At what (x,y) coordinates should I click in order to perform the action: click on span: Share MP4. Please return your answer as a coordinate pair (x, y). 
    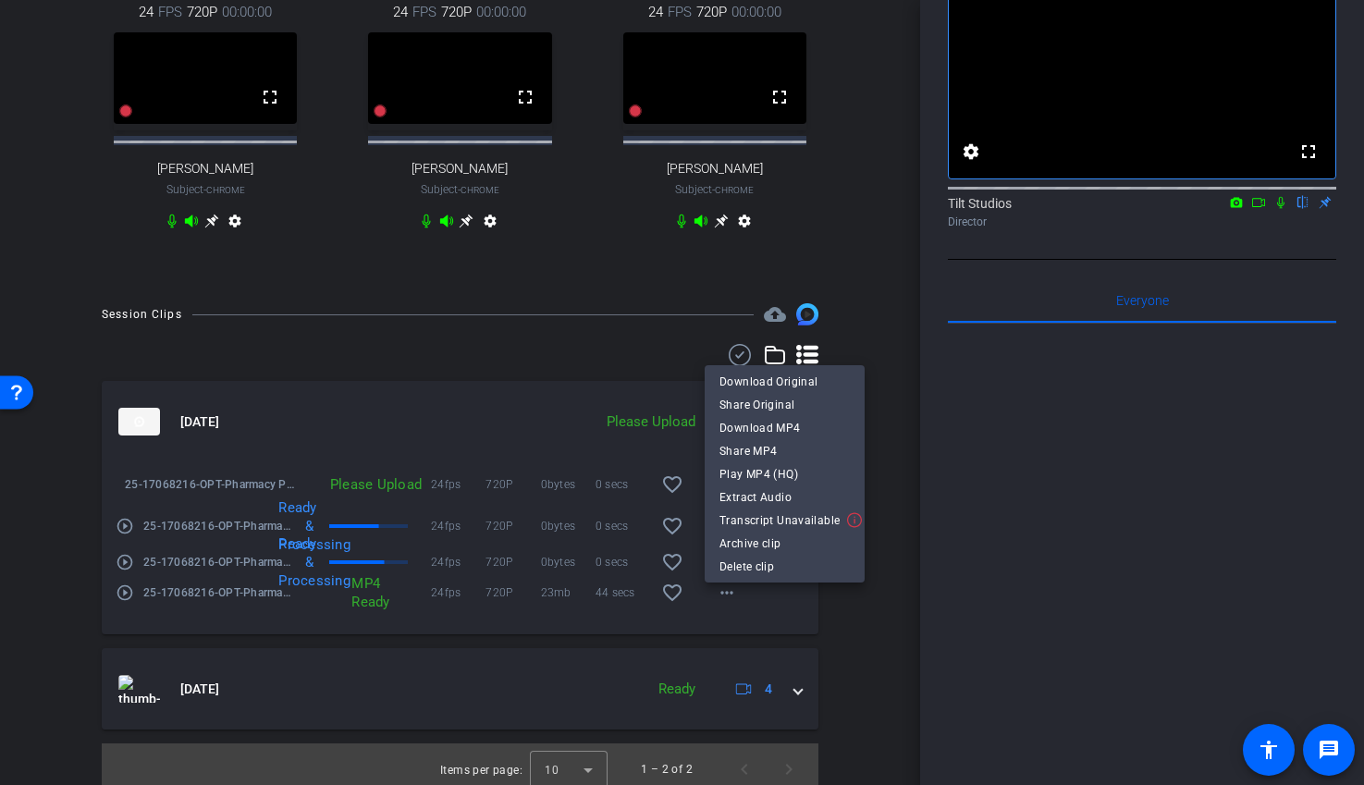
    Looking at the image, I should click on (784, 451).